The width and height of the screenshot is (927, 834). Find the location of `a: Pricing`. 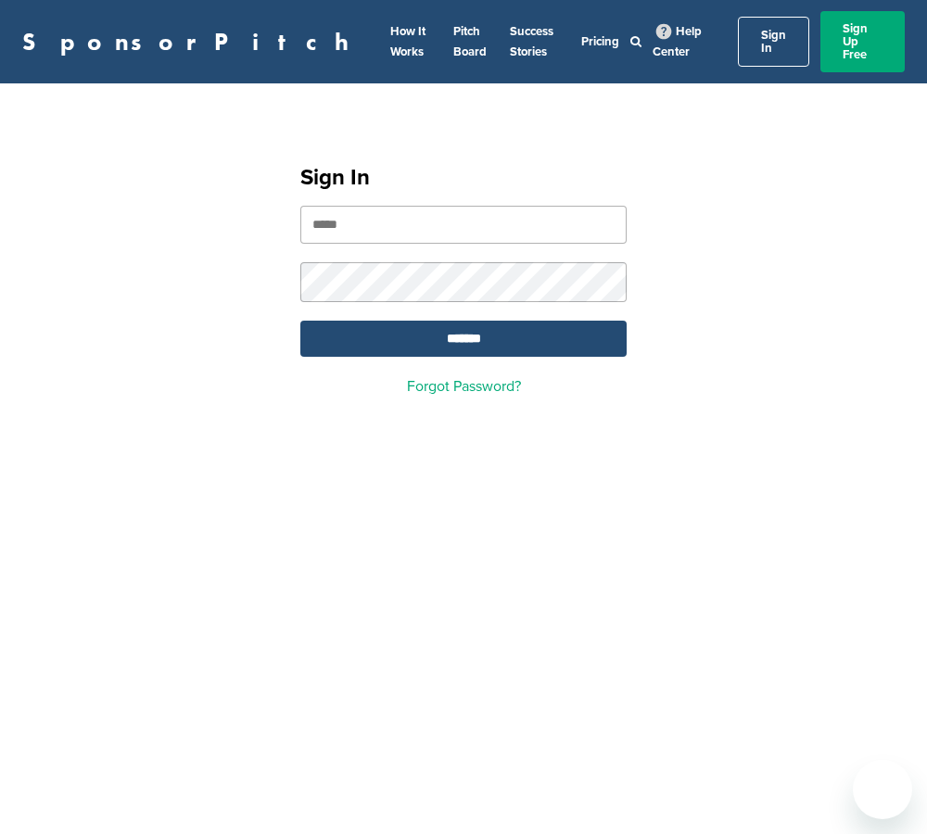

a: Pricing is located at coordinates (600, 42).